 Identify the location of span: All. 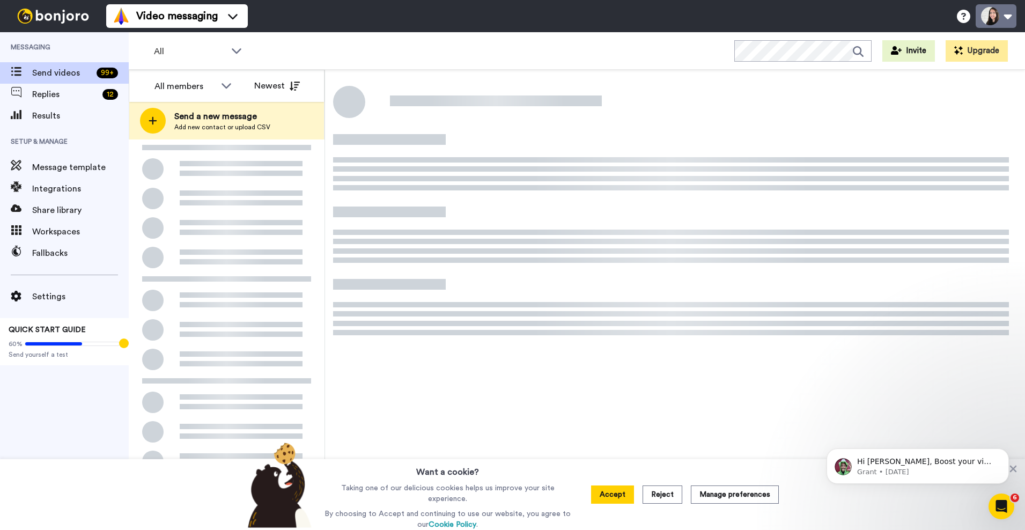
(190, 51).